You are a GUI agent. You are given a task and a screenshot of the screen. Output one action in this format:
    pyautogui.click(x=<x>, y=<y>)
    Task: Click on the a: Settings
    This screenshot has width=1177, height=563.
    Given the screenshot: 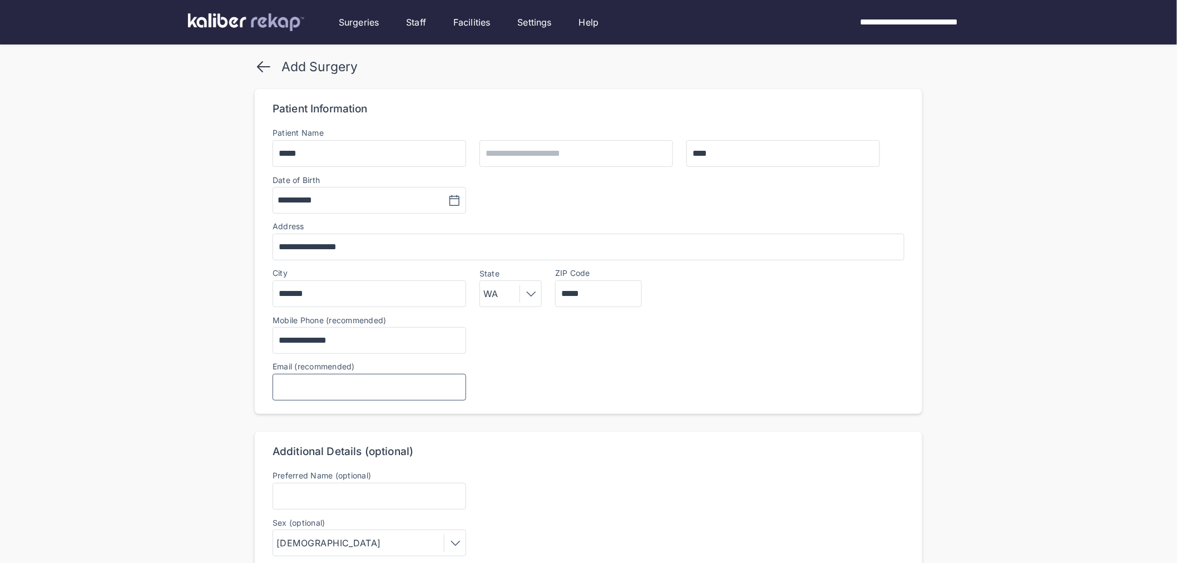 What is the action you would take?
    pyautogui.click(x=534, y=22)
    